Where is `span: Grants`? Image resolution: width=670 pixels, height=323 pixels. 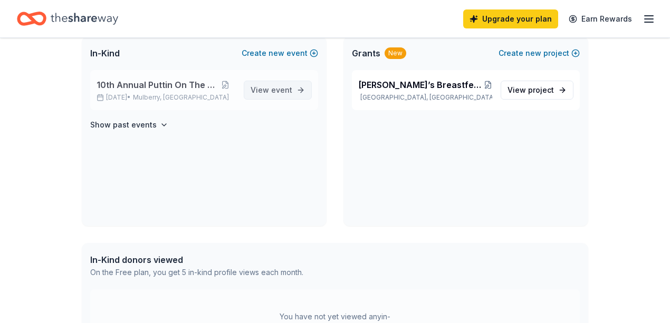
span: Grants is located at coordinates (366, 53).